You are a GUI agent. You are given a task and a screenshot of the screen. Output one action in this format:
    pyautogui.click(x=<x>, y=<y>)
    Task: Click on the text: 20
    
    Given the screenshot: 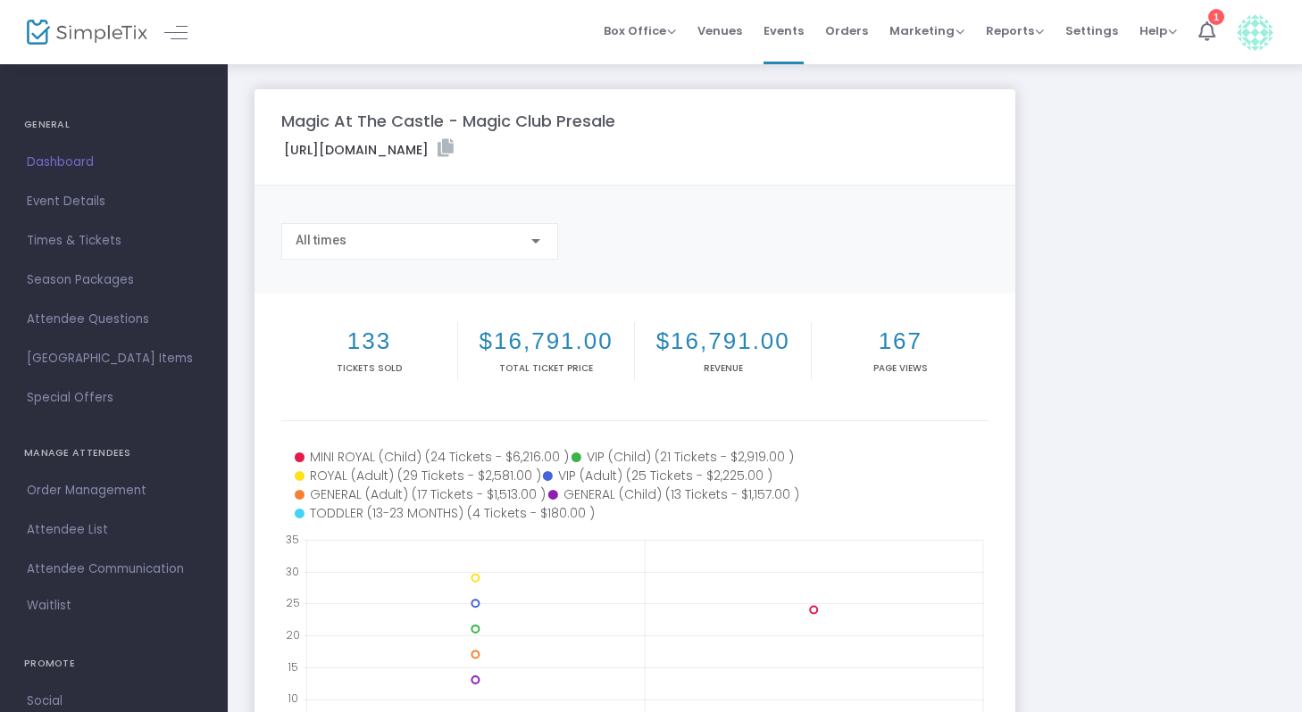 What is the action you would take?
    pyautogui.click(x=293, y=635)
    